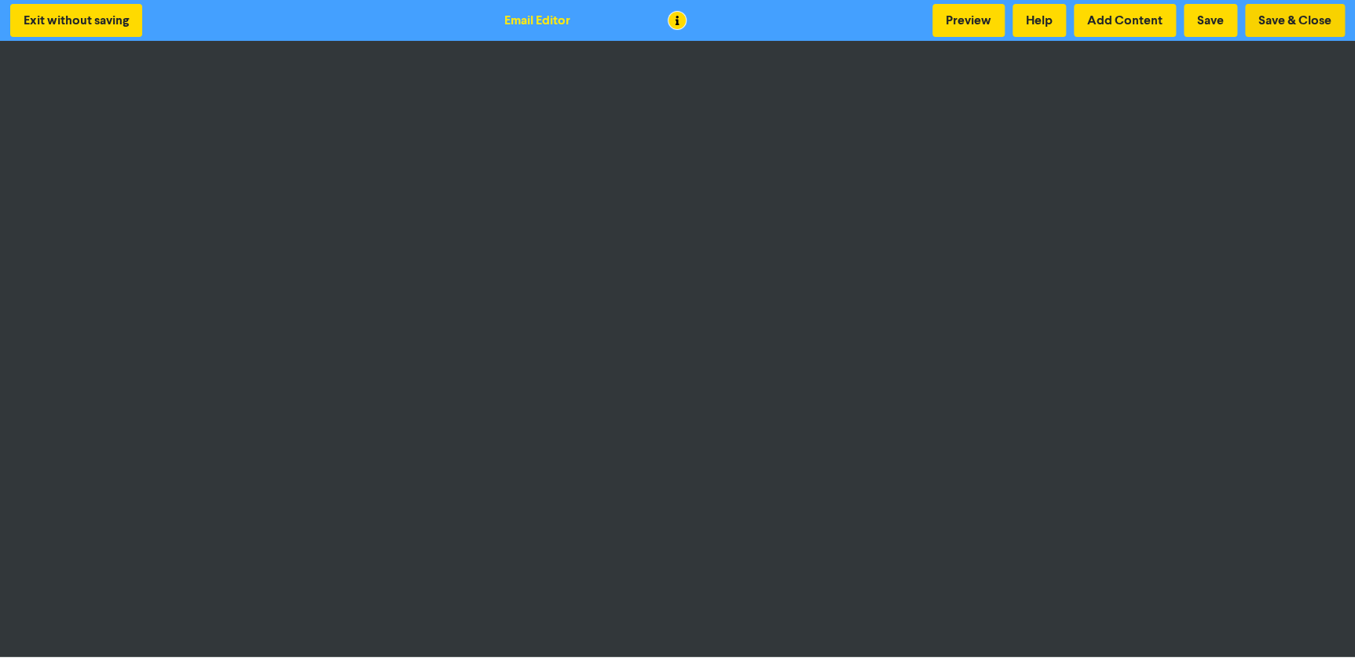 Image resolution: width=1355 pixels, height=660 pixels. Describe the element at coordinates (1210, 20) in the screenshot. I see `button: Save` at that location.